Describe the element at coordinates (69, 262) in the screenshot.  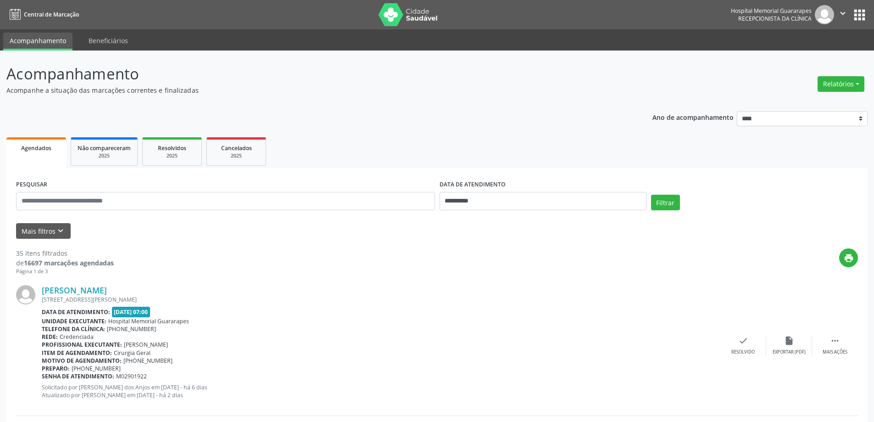
I see `strong: 16697 marcações agendadas` at that location.